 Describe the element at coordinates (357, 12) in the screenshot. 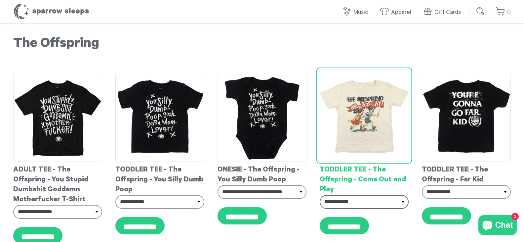

I see `a: Music` at that location.